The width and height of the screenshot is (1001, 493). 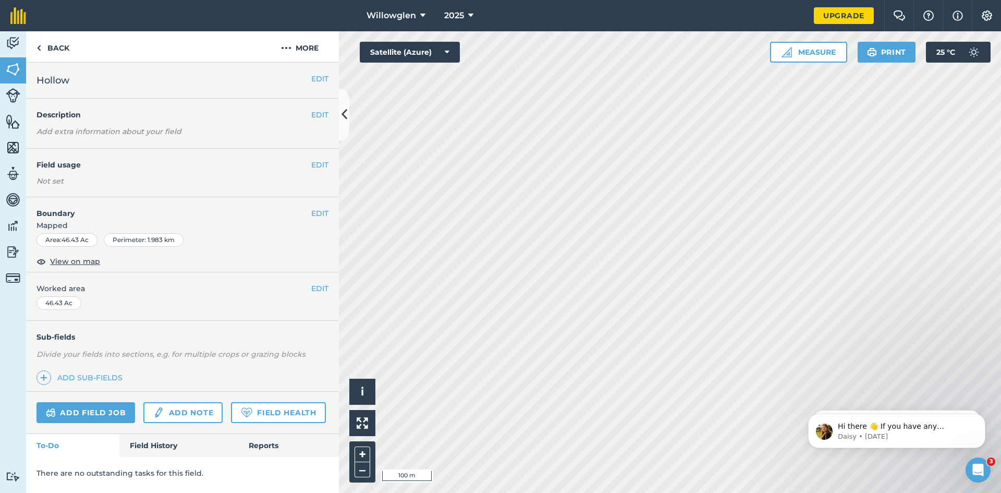 What do you see at coordinates (41, 261) in the screenshot?
I see `img: svg+xml;base64,PHN2ZyB4bWxucz0iaHR0cDovL3d3dy53My5vcmcvMjAwMC9zdmciIHdpZHRoPSIxOCIgaGVpZ2h0PSIyNC...` at bounding box center [41, 261].